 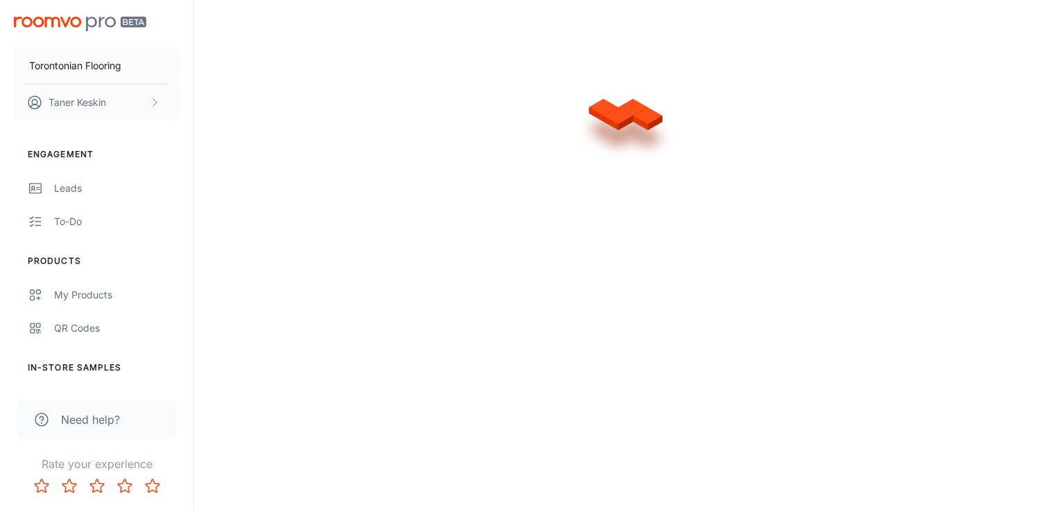 I want to click on p: Taner Keskin, so click(x=77, y=103).